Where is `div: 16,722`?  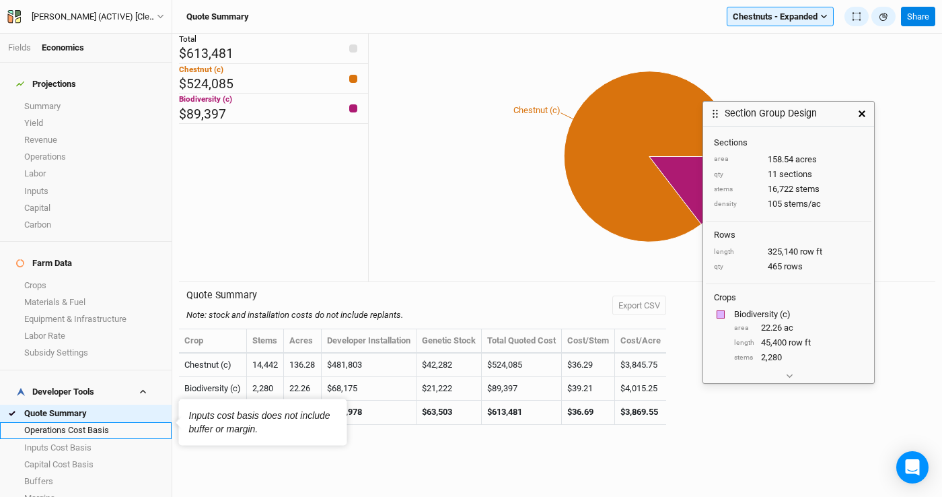 div: 16,722 is located at coordinates (789, 189).